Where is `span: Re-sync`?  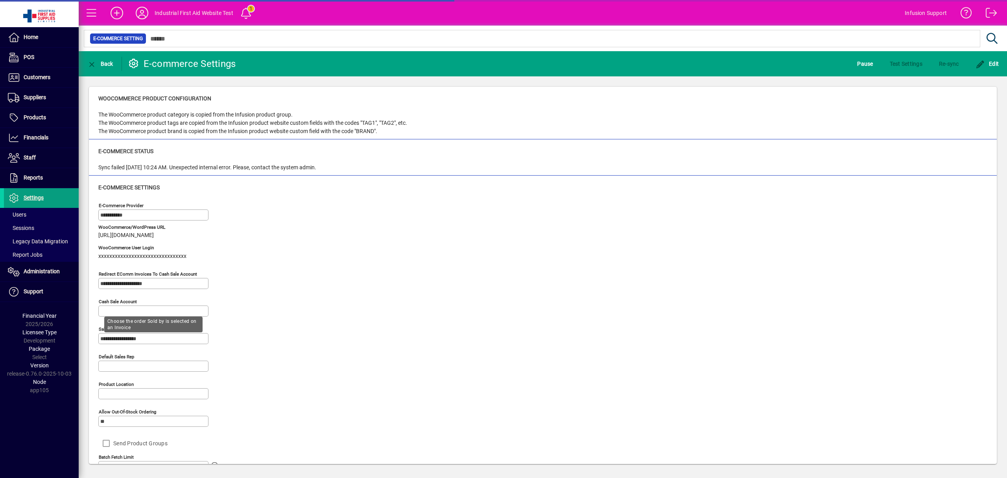
span: Re-sync is located at coordinates (949, 64).